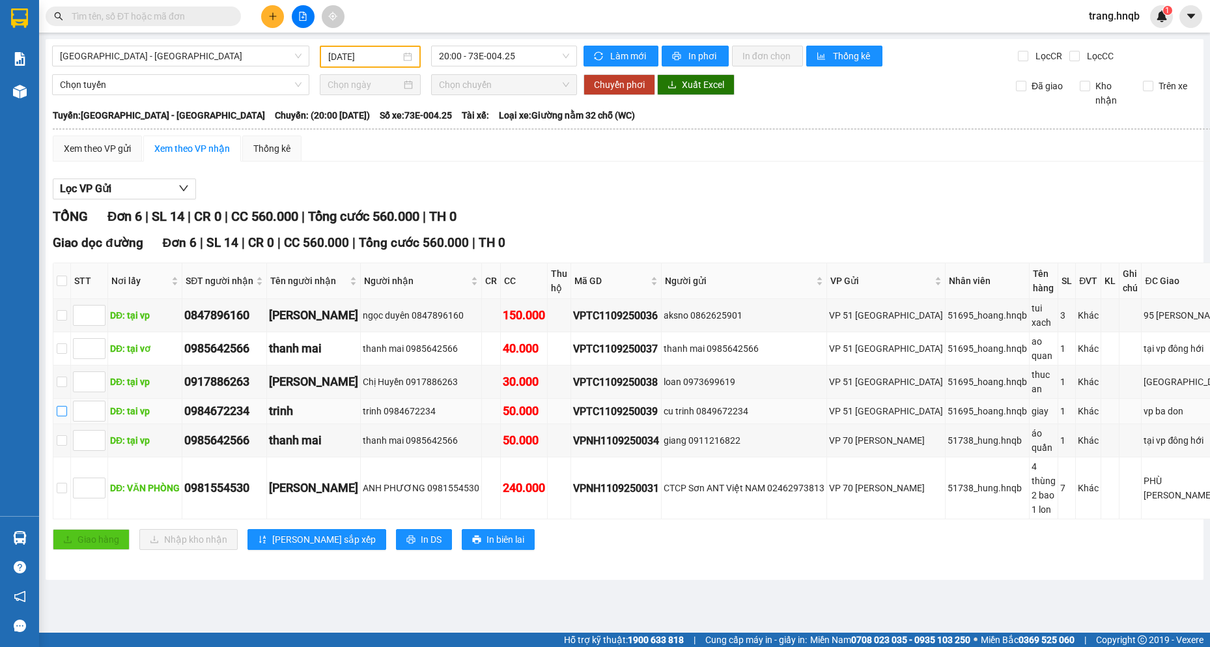  I want to click on div: 150.000, so click(524, 315).